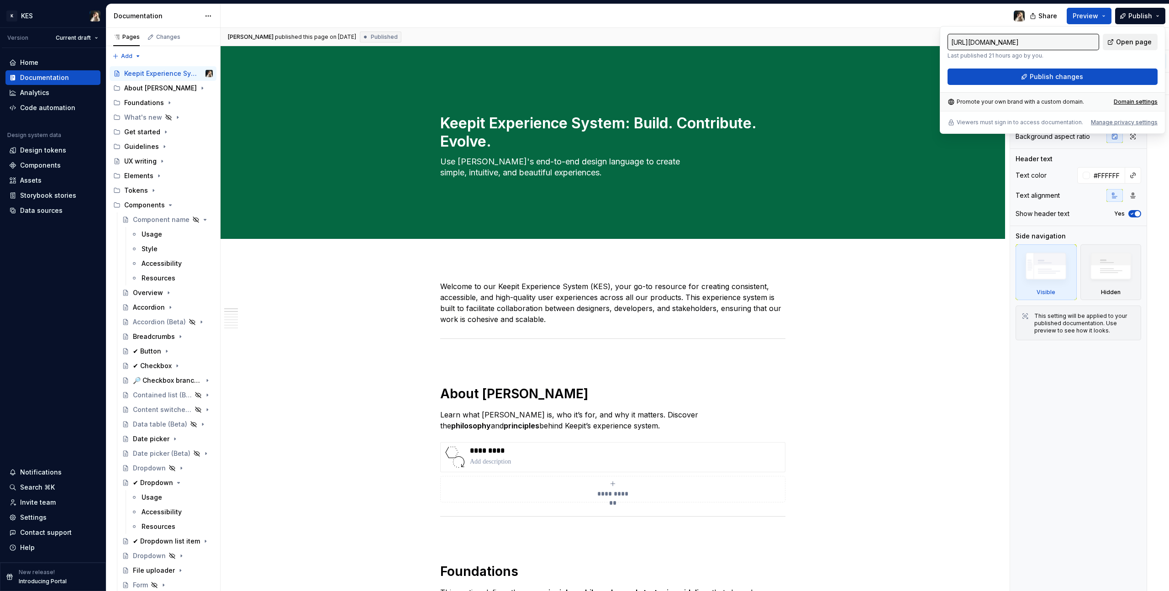  I want to click on div: ✔ Dropdown, so click(153, 483).